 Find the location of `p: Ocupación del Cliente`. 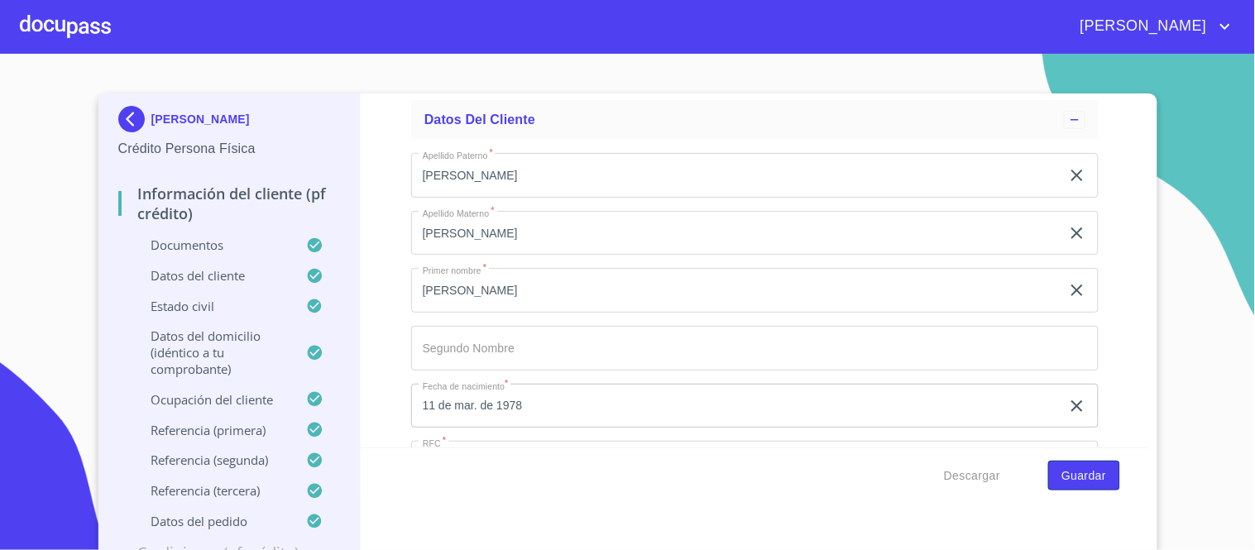

p: Ocupación del Cliente is located at coordinates (213, 400).